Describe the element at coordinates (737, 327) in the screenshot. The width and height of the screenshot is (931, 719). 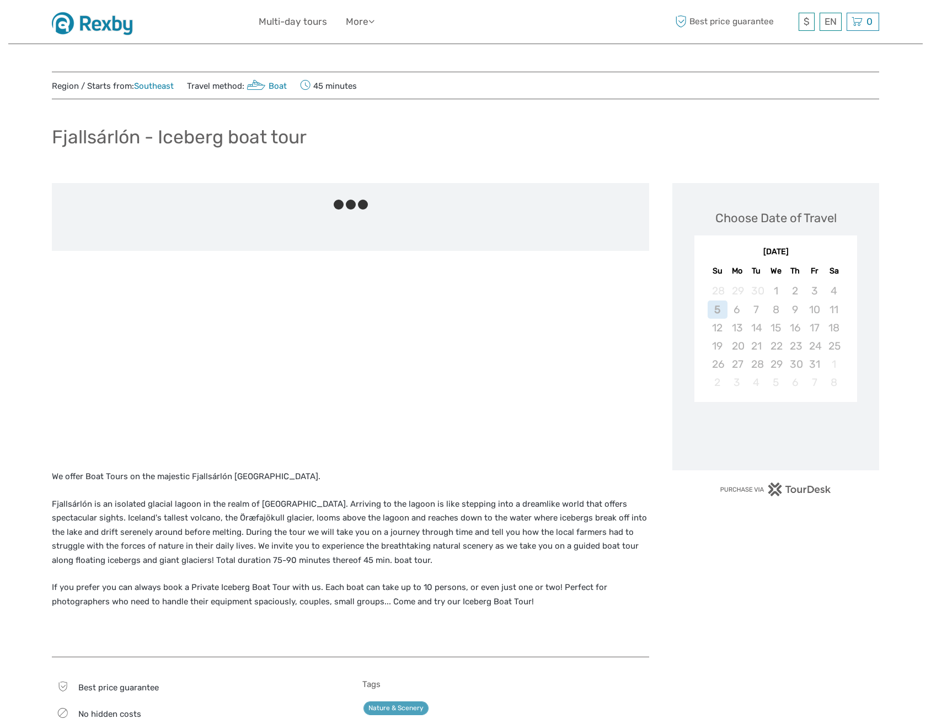
I see `div: Not available Monday, October 13th, 2025` at that location.